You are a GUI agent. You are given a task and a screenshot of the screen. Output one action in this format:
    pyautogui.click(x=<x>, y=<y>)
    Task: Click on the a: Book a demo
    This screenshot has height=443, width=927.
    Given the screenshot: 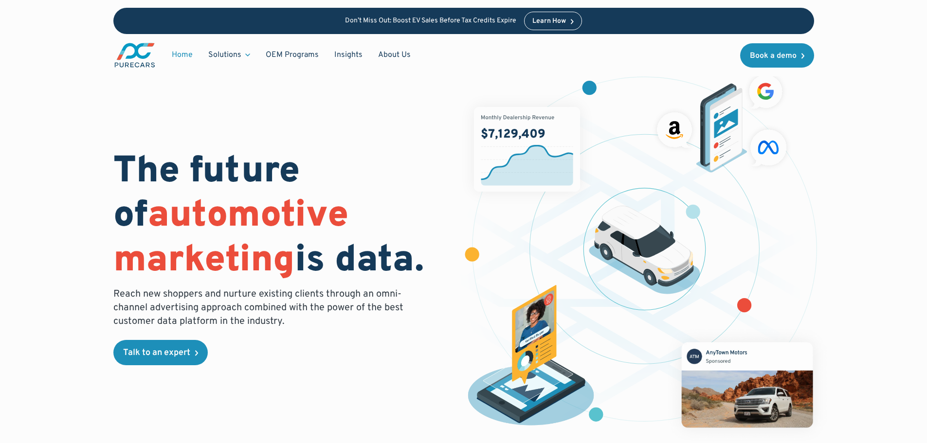 What is the action you would take?
    pyautogui.click(x=777, y=55)
    